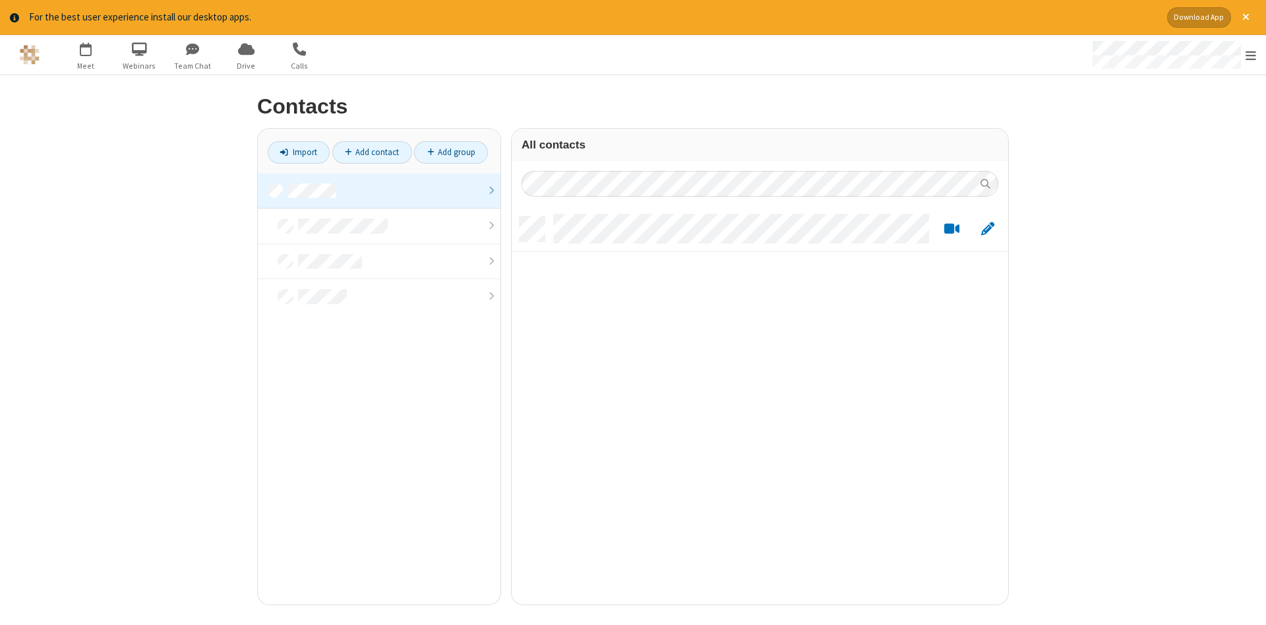  Describe the element at coordinates (246, 66) in the screenshot. I see `span: Drive` at that location.